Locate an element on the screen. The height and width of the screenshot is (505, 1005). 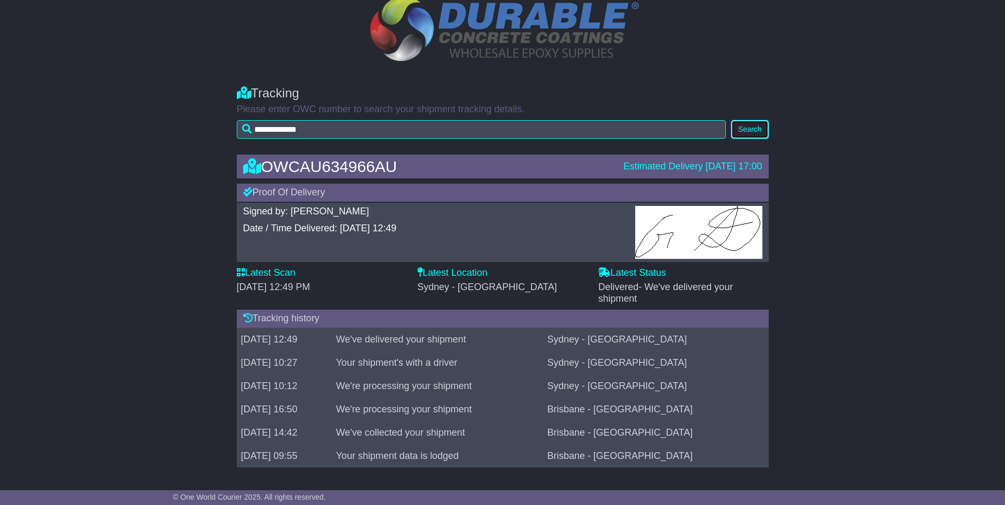
img: GetPodImagePublic is located at coordinates (699, 232).